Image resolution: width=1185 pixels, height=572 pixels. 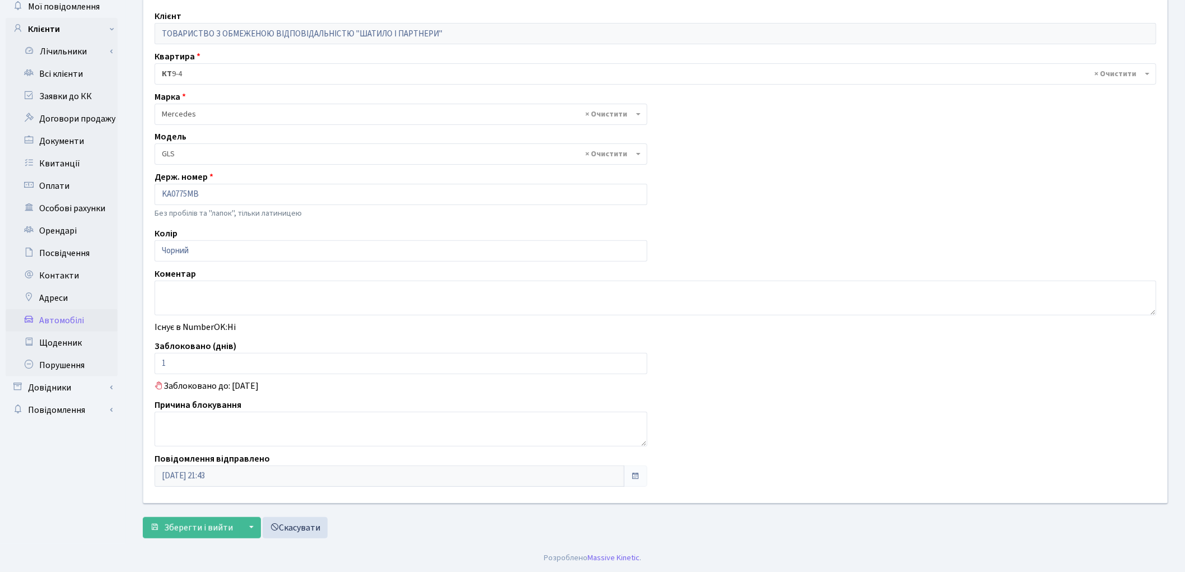 I want to click on a: Особові рахунки, so click(x=62, y=208).